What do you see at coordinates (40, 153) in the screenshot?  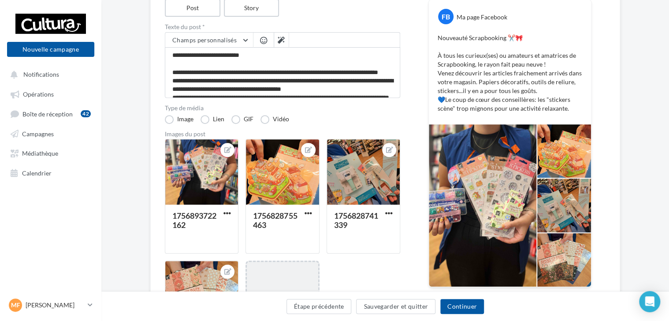 I see `span: Médiathèque` at bounding box center [40, 153].